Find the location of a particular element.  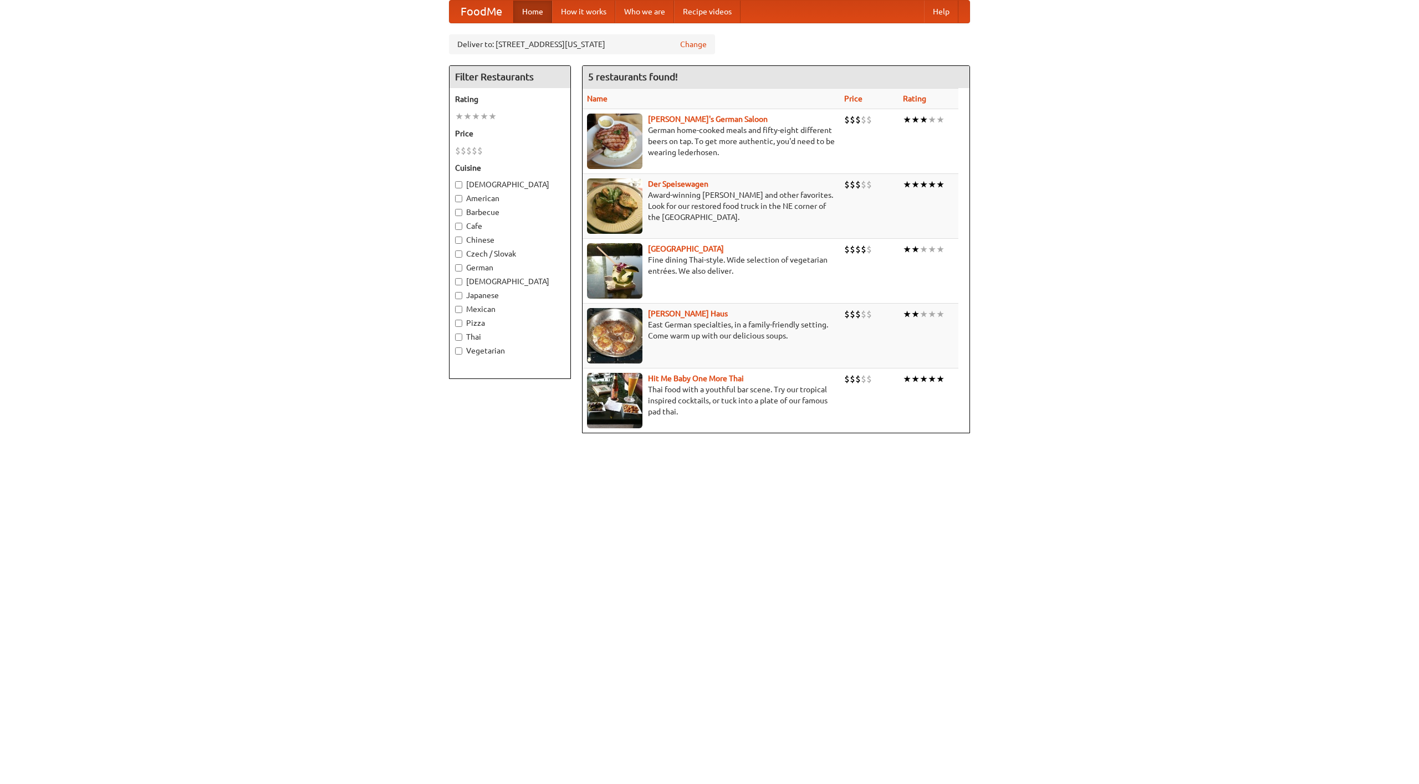

a: Hit Me Baby One More Thai is located at coordinates (696, 379).